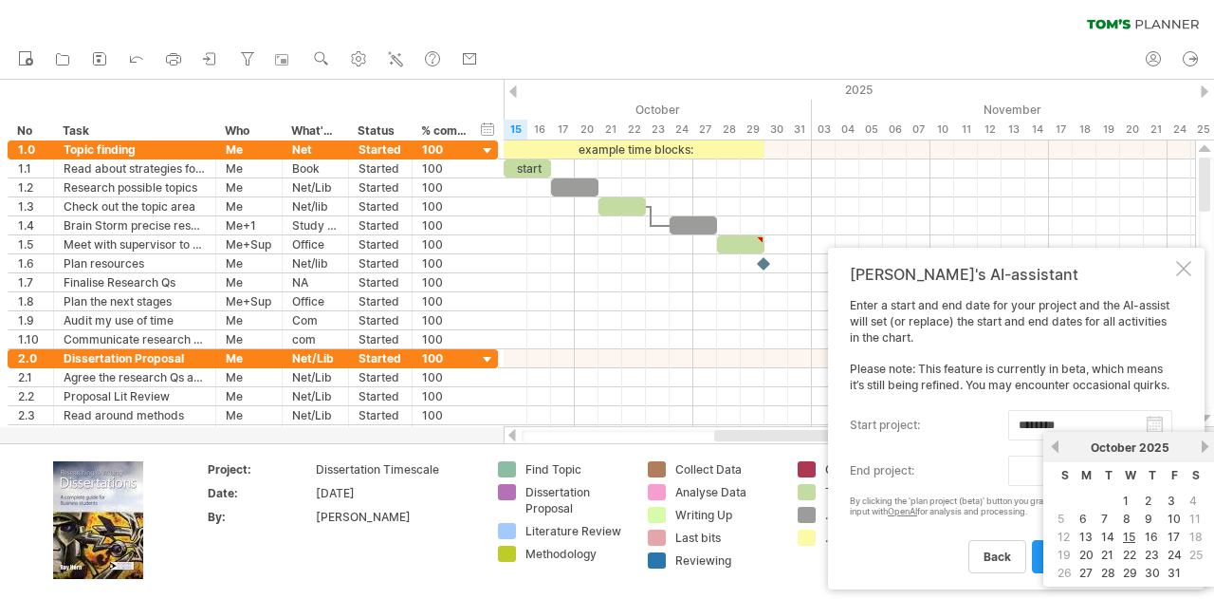  Describe the element at coordinates (634, 149) in the screenshot. I see `div: example time blocks:` at that location.